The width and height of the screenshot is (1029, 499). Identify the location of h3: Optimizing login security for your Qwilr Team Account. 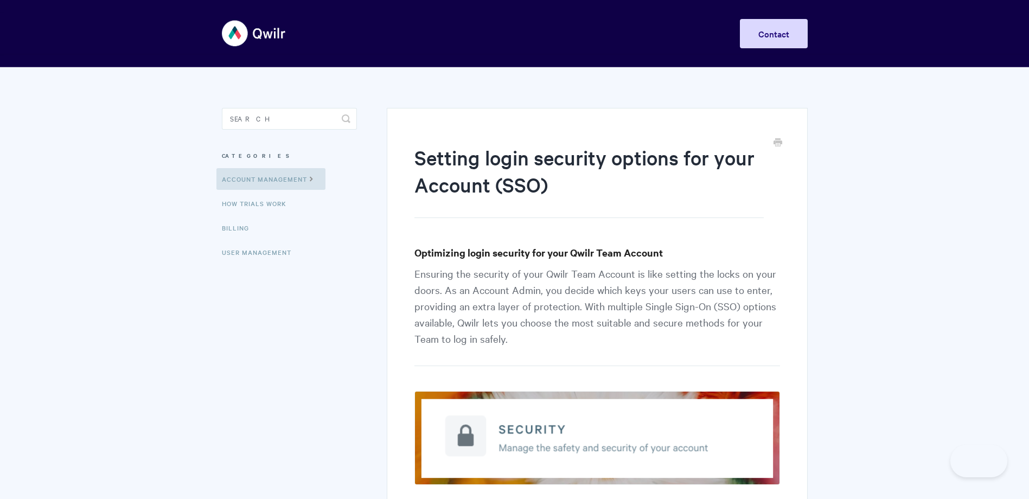
(597, 253).